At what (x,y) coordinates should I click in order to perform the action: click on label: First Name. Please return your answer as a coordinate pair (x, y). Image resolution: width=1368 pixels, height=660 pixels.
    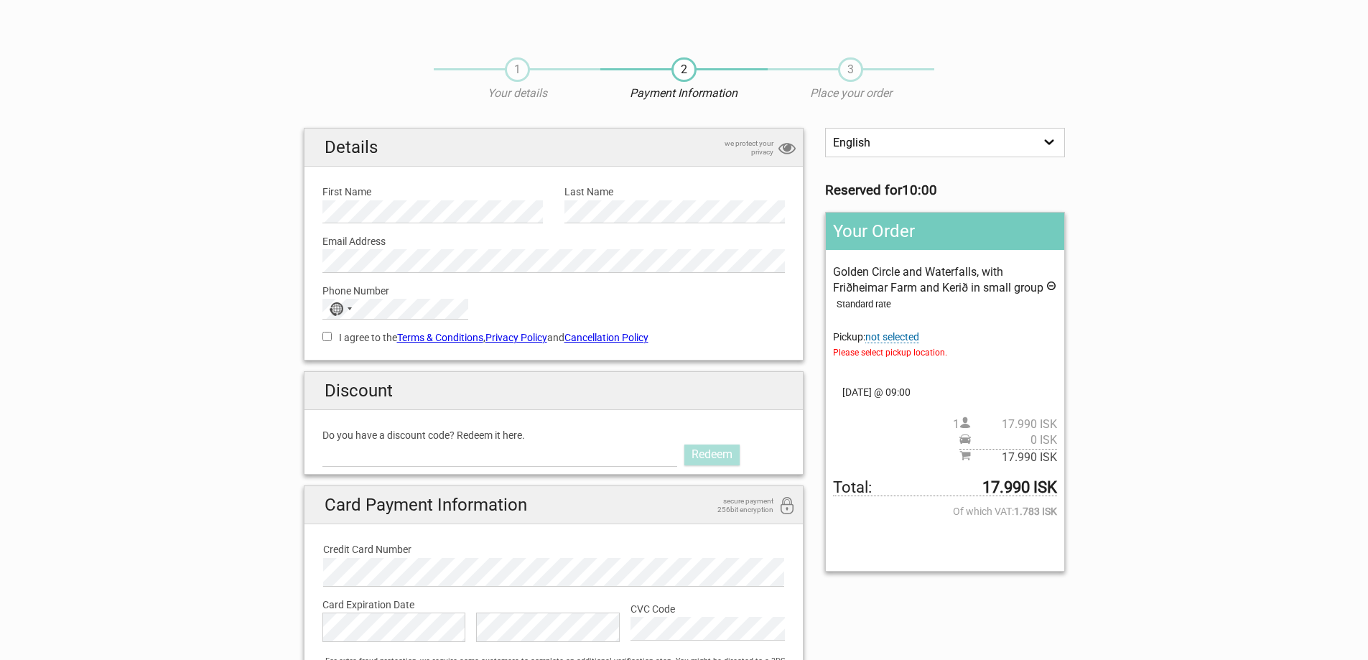
    Looking at the image, I should click on (432, 192).